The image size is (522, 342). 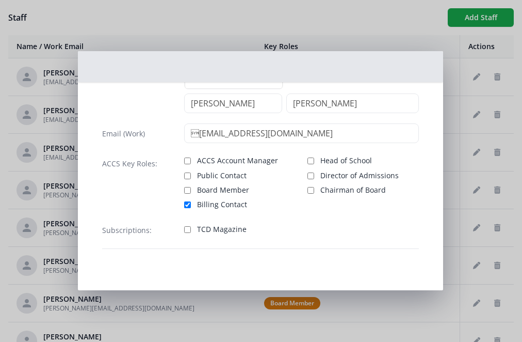 I want to click on input: Head of School, so click(x=311, y=161).